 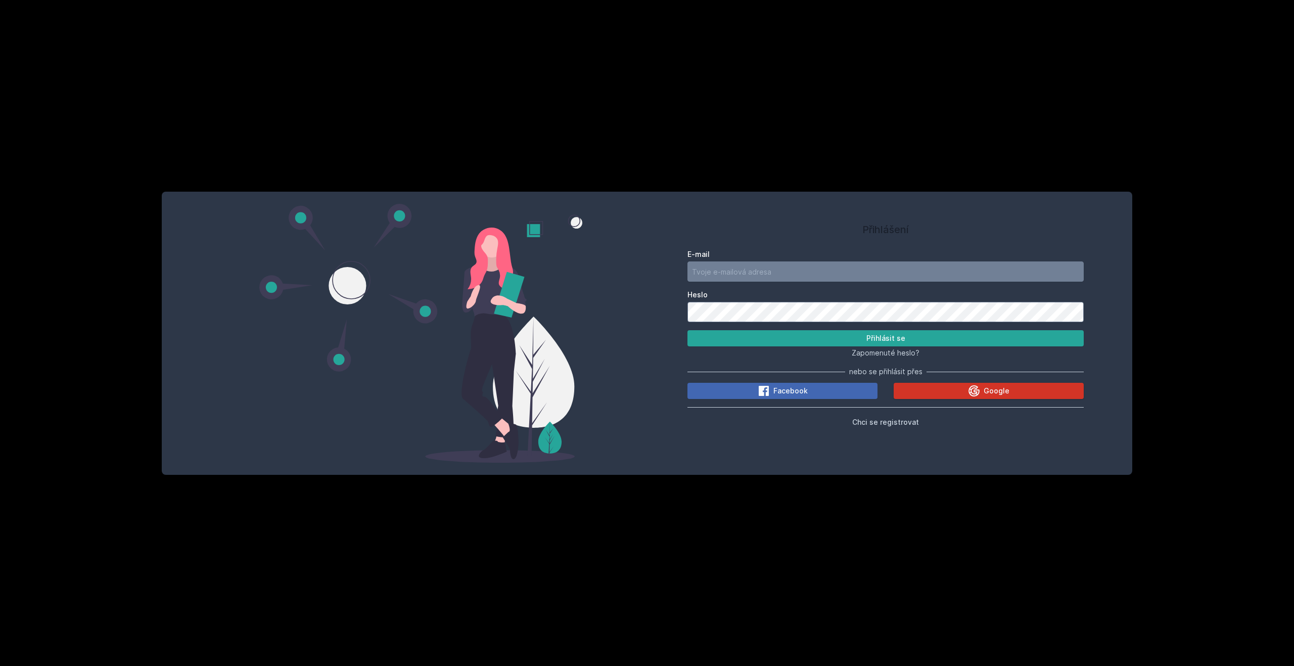 I want to click on span: Google, so click(x=996, y=391).